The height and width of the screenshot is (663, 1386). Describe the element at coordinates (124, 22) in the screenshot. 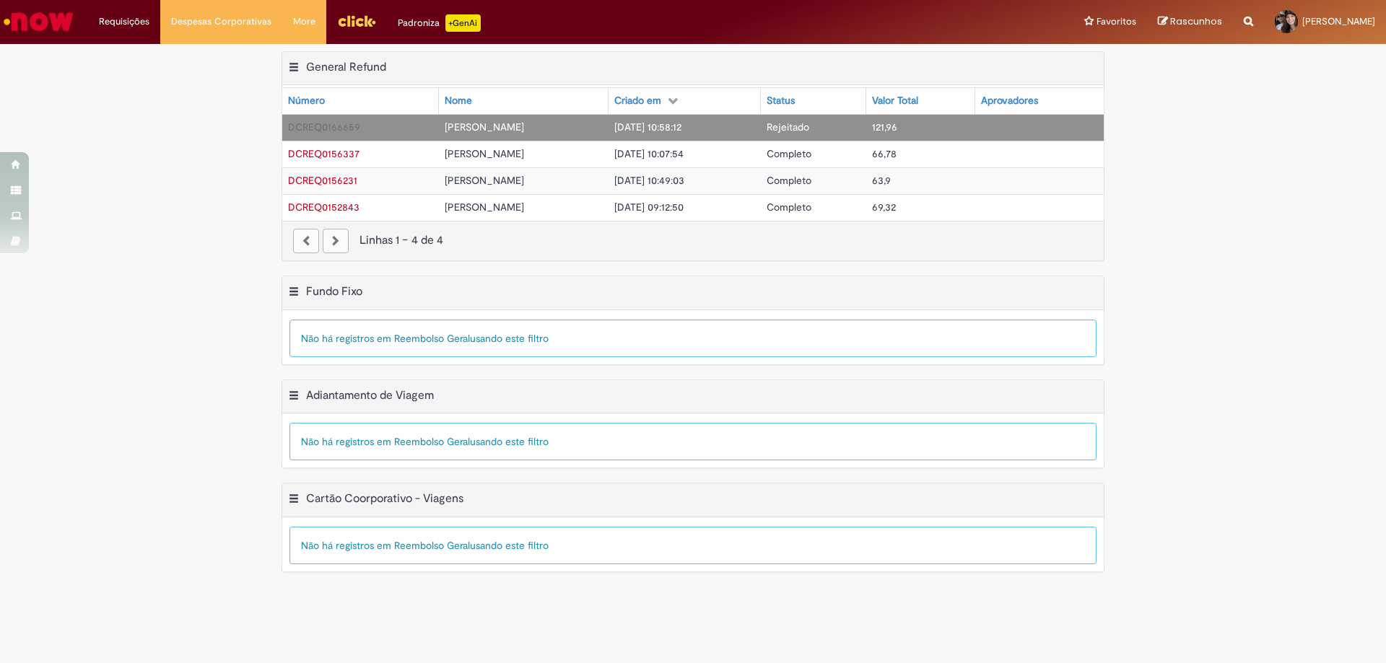

I see `span: Requisições` at that location.